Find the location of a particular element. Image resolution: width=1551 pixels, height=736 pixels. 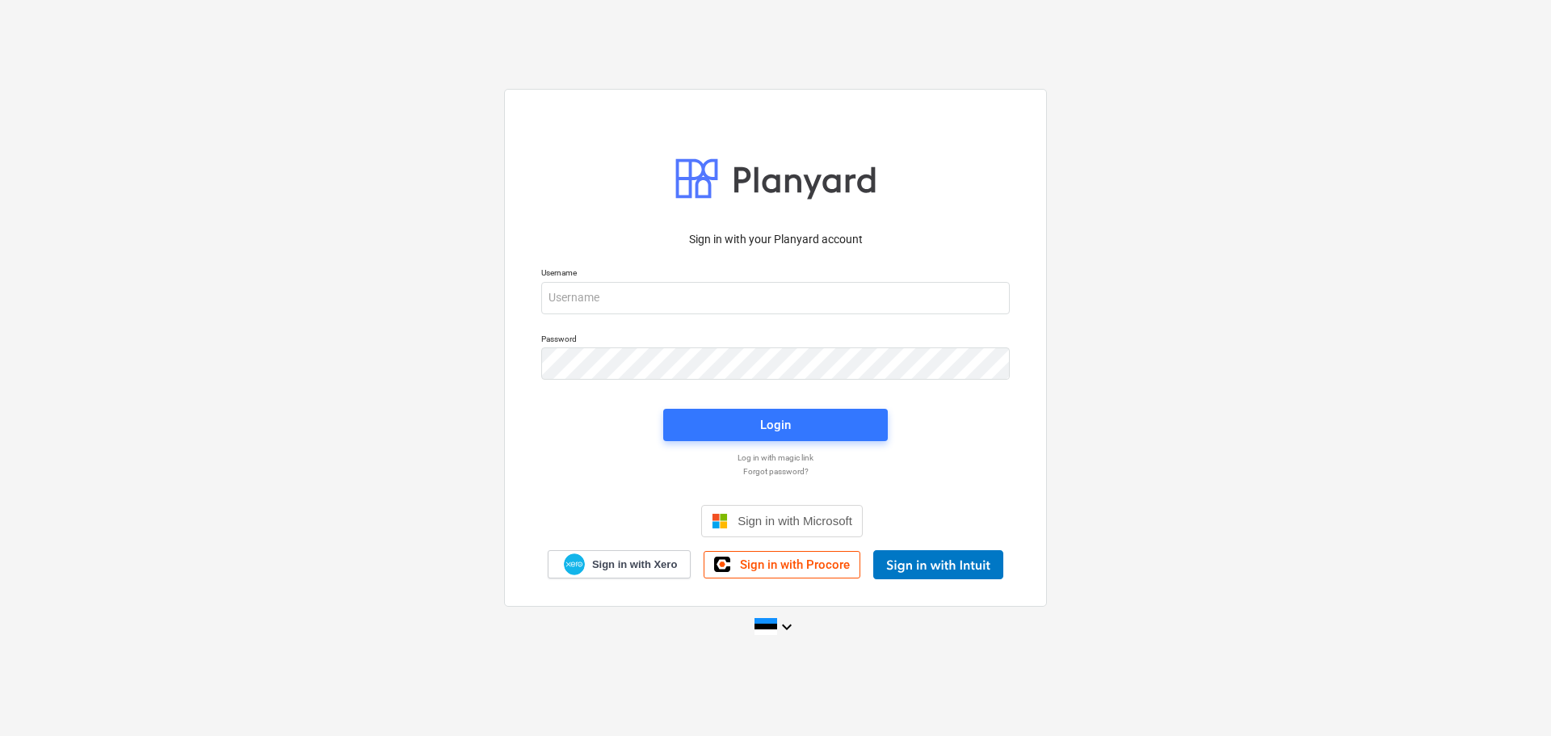

input: Username is located at coordinates (776, 298).